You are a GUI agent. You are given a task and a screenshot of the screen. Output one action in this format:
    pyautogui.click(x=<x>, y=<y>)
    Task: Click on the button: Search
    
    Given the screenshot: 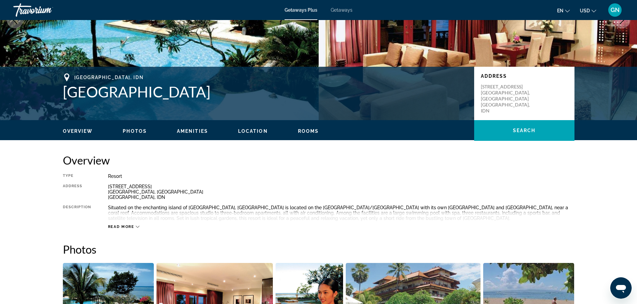 What is the action you would take?
    pyautogui.click(x=524, y=131)
    